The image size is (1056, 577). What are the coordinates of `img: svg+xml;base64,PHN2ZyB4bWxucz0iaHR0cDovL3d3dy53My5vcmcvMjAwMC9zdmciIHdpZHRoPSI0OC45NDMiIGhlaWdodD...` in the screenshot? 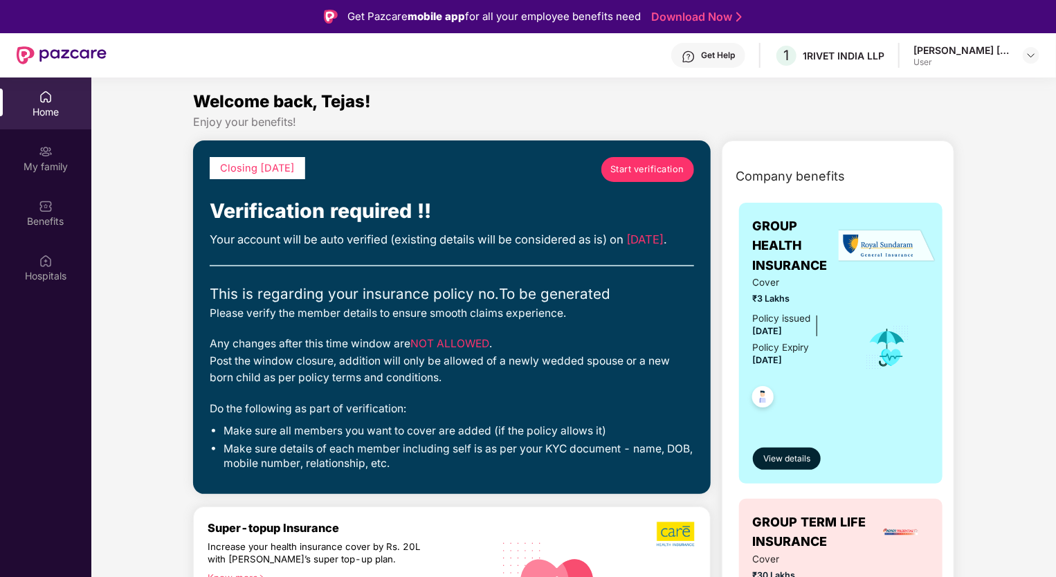 It's located at (763, 399).